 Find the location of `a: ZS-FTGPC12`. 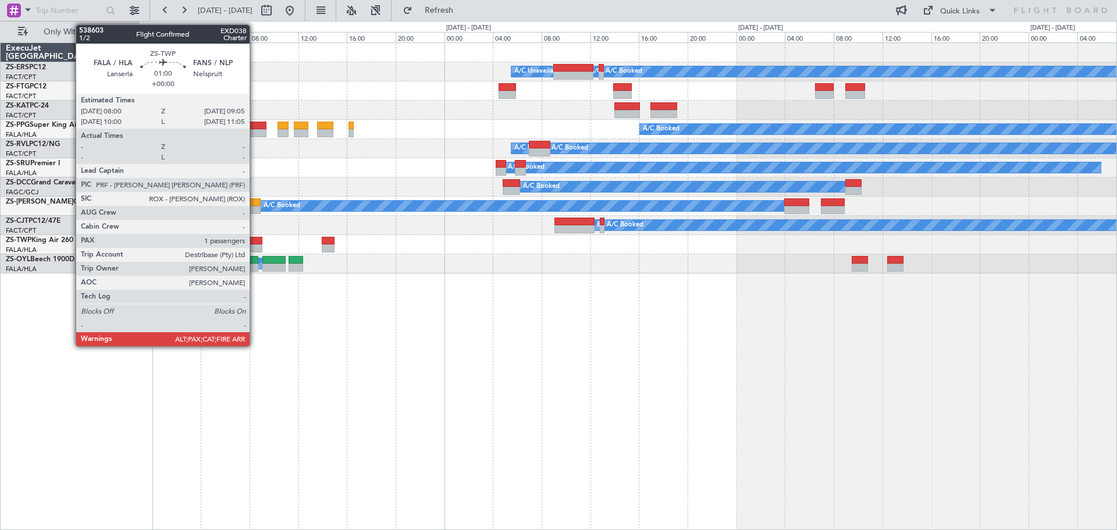

a: ZS-FTGPC12 is located at coordinates (26, 87).